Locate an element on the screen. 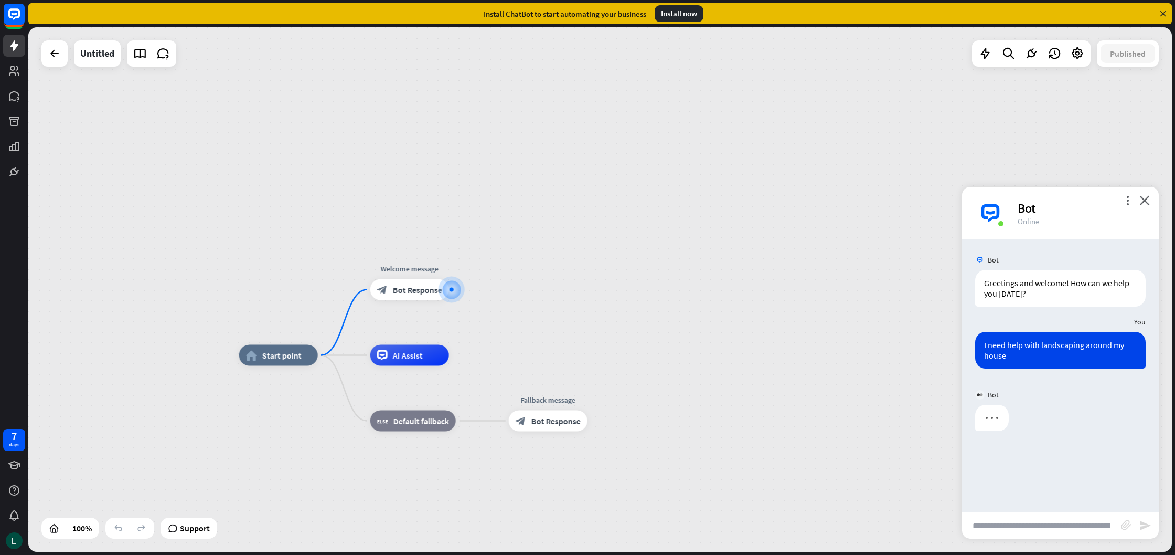 The image size is (1175, 555). button: Open LiveChat chat widget is located at coordinates (24, 20).